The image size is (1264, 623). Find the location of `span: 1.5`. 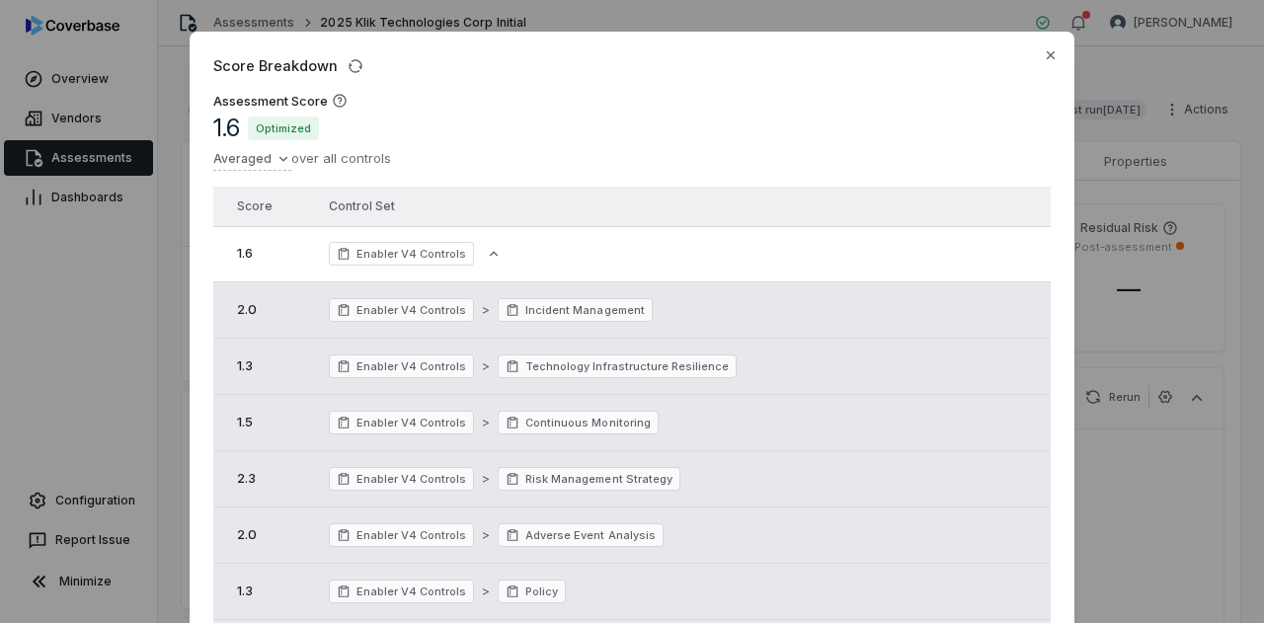

span: 1.5 is located at coordinates (245, 422).